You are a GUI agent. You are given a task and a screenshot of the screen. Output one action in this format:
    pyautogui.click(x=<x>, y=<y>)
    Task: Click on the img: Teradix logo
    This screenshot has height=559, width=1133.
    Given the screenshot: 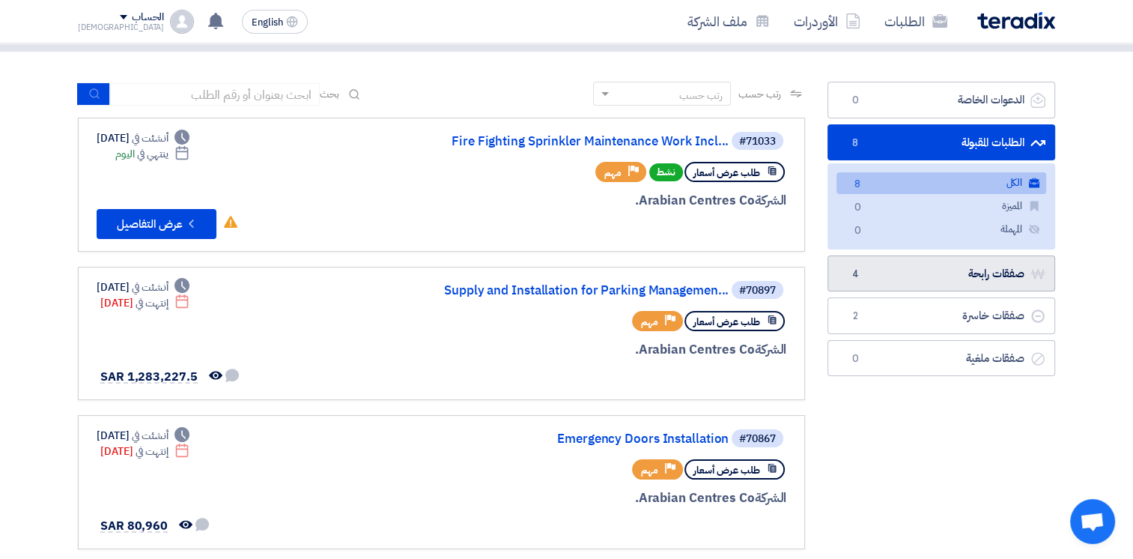 What is the action you would take?
    pyautogui.click(x=1016, y=20)
    